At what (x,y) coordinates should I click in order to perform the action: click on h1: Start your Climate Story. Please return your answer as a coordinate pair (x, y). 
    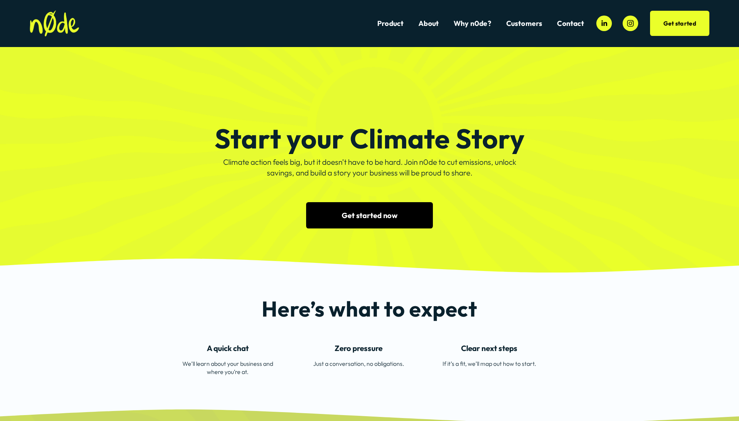
    Looking at the image, I should click on (369, 139).